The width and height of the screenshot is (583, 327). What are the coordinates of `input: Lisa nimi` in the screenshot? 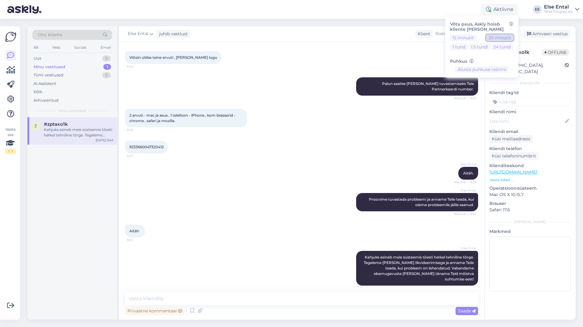 It's located at (526, 121).